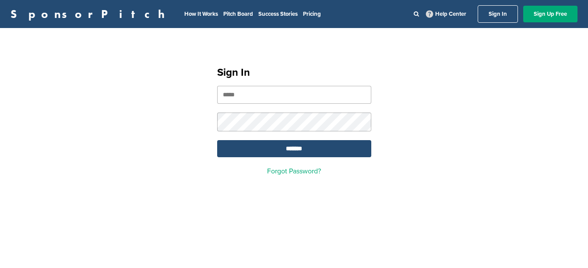 The height and width of the screenshot is (268, 588). I want to click on a: Pricing, so click(312, 14).